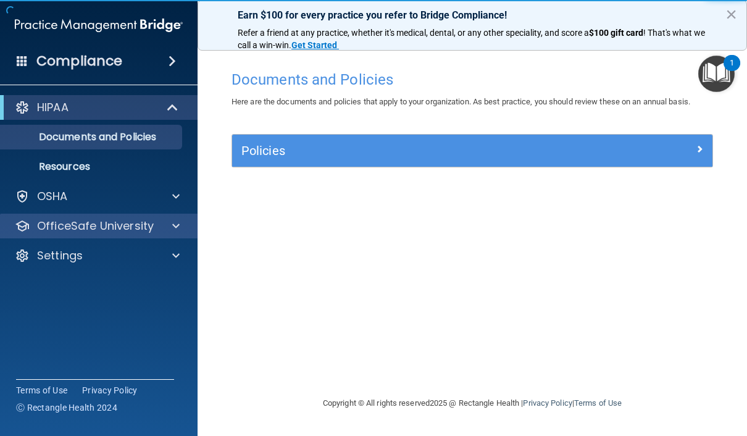 This screenshot has height=436, width=747. What do you see at coordinates (67, 407) in the screenshot?
I see `span: Ⓒ Rectangle Health 2024` at bounding box center [67, 407].